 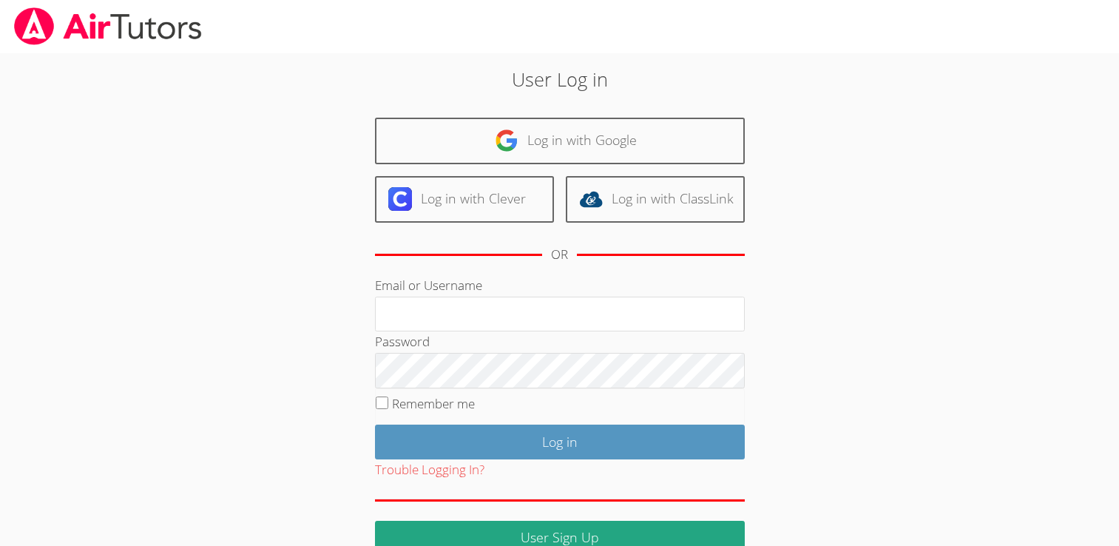 I want to click on input: Log in, so click(x=560, y=442).